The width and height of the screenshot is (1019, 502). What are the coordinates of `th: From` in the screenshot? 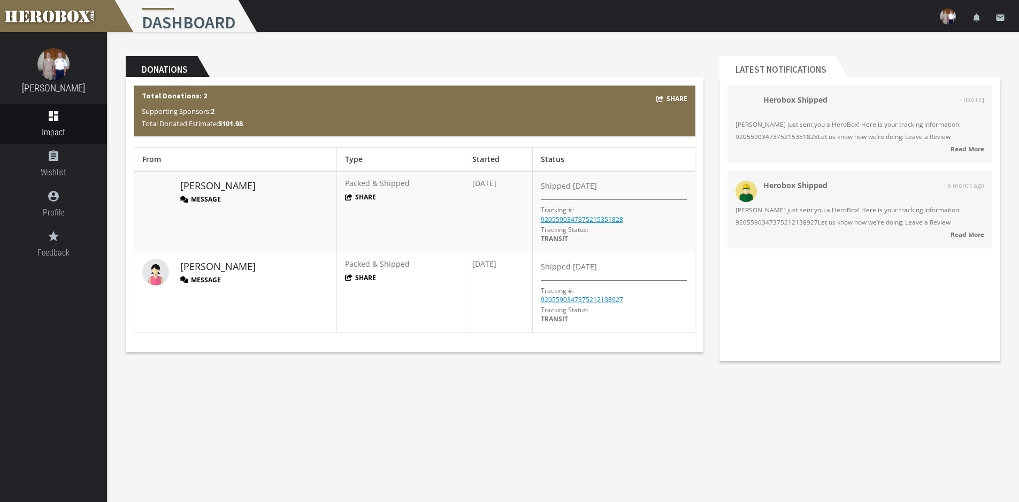 It's located at (235, 159).